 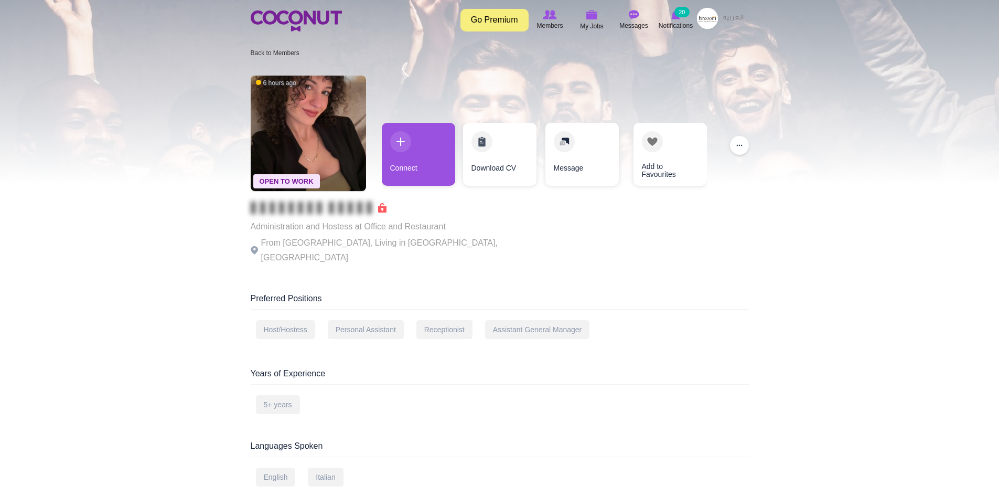 I want to click on div: Host/Hostess, so click(x=285, y=329).